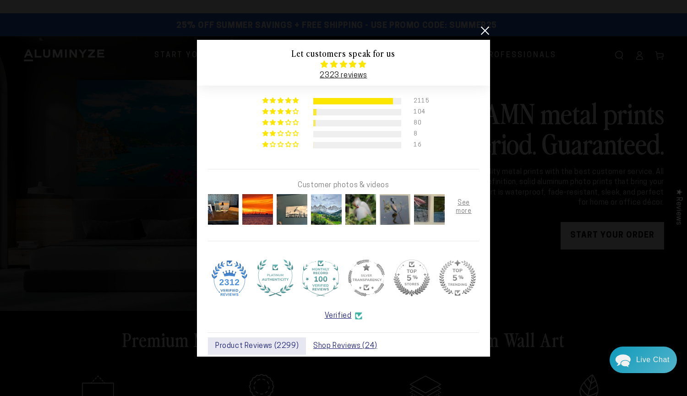  What do you see at coordinates (229, 279) in the screenshot?
I see `div: Diamond Verified Reviews Shop. Obtained at least 1000 reviews submitted by genuine customers with...` at bounding box center [229, 279].